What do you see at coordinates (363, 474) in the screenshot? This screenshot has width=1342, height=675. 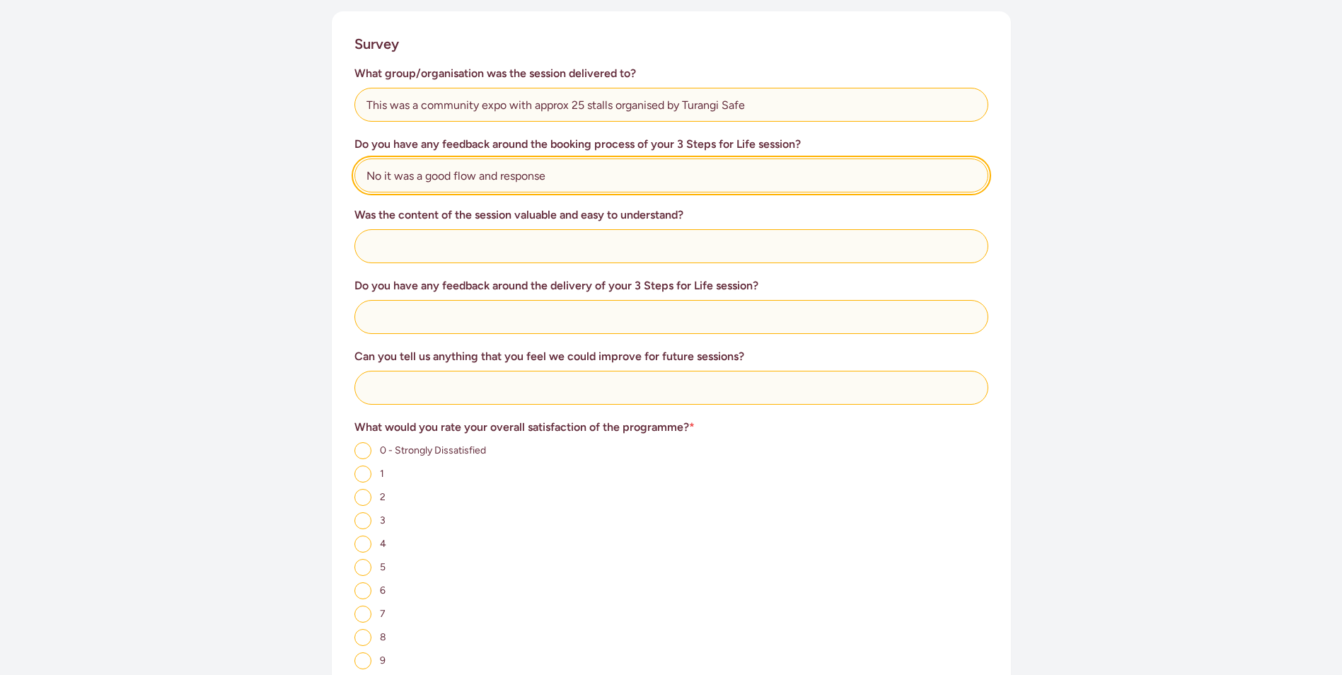 I see `input: 1` at bounding box center [363, 474].